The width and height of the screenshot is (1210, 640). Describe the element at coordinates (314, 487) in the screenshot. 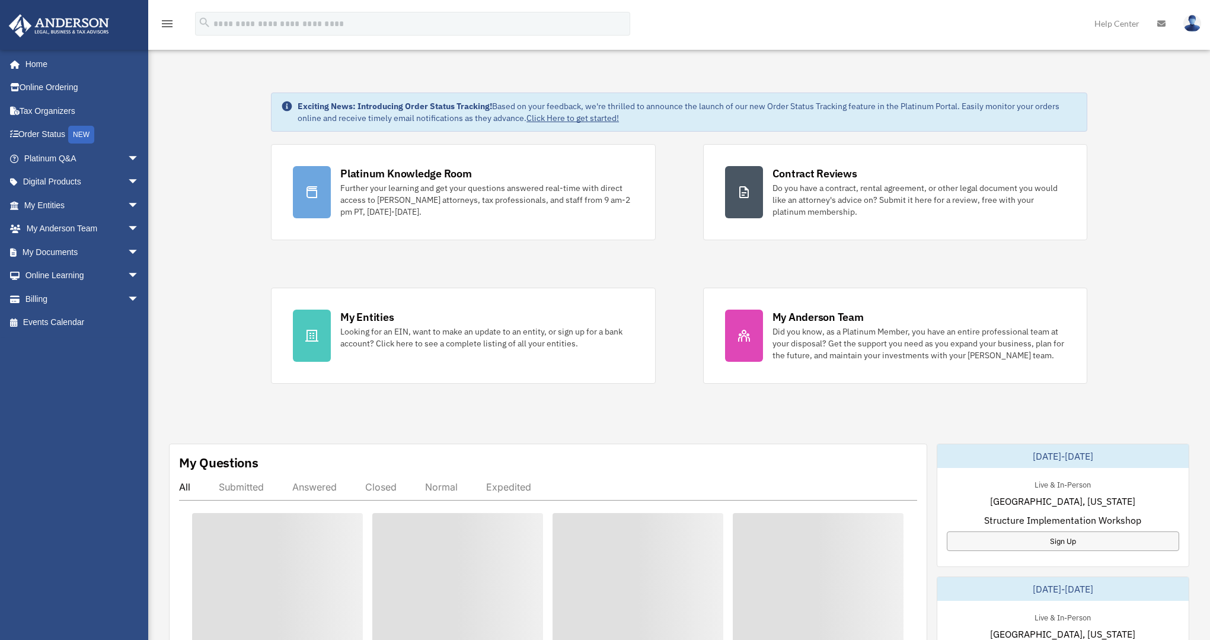

I see `div: Answered` at that location.